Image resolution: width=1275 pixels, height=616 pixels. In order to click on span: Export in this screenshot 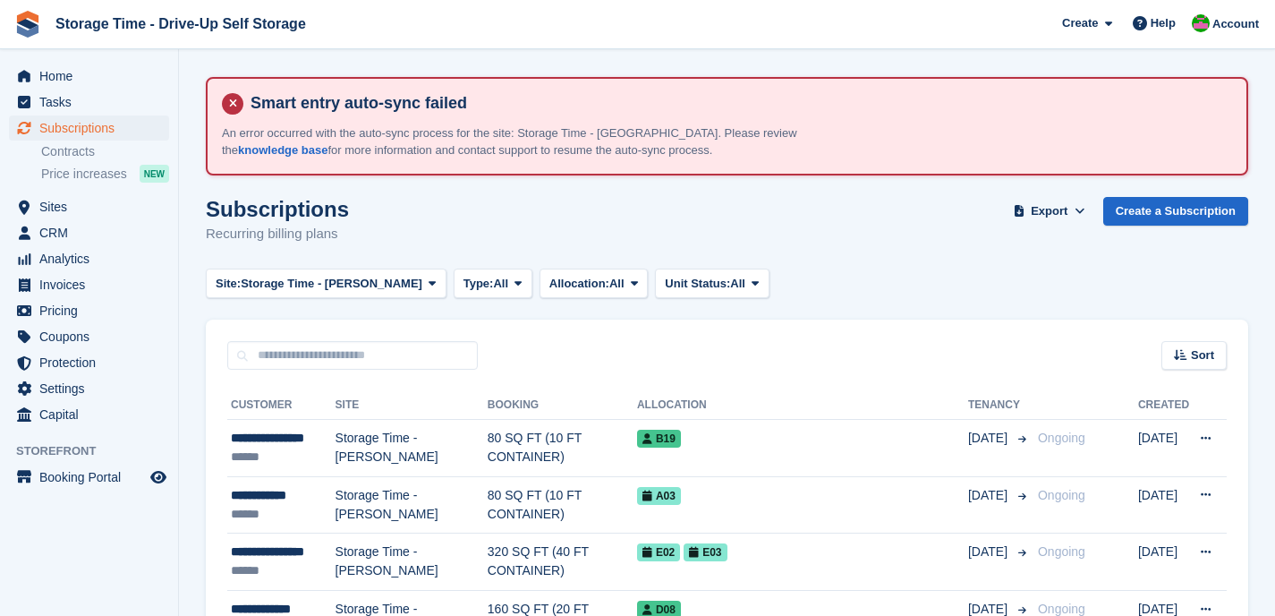, I will do `click(1049, 211)`.